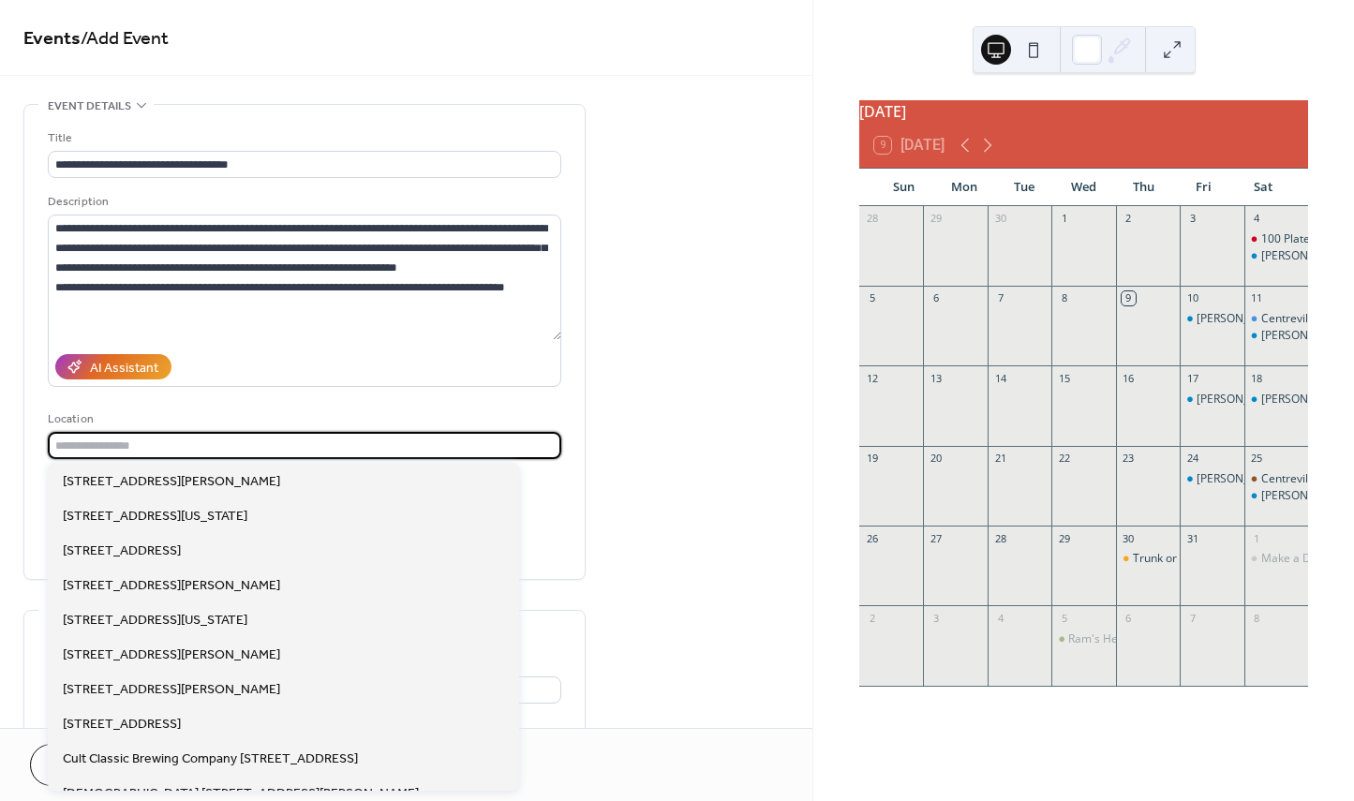 Image resolution: width=1354 pixels, height=801 pixels. I want to click on div: Location, so click(303, 419).